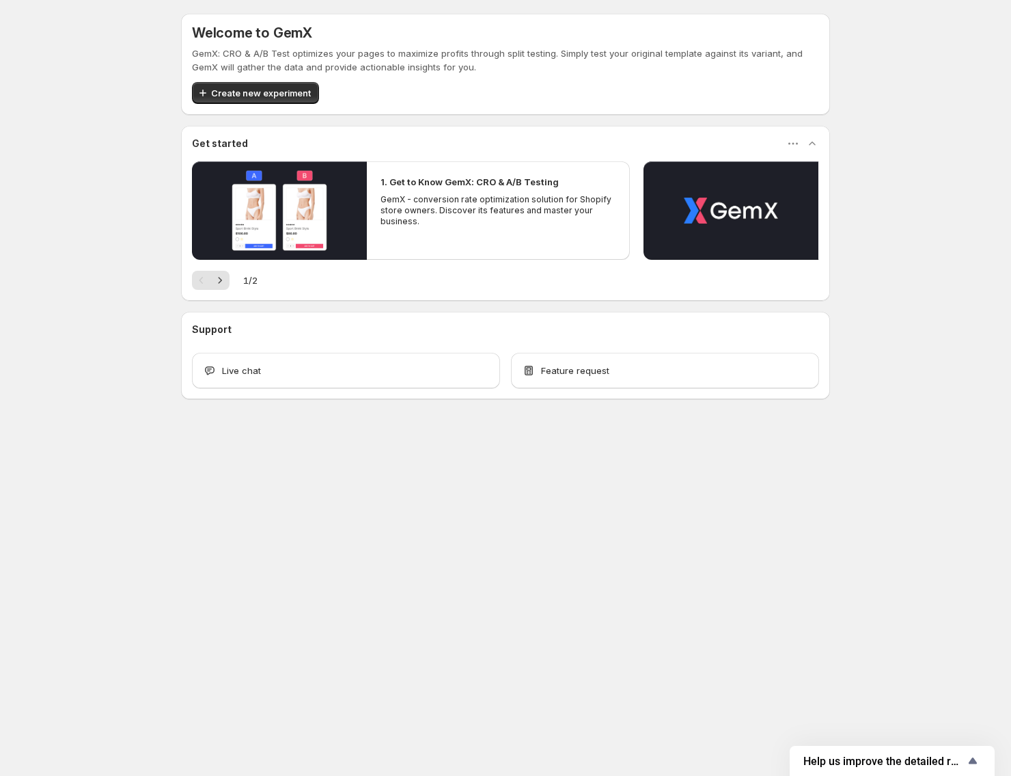 The image size is (1011, 776). I want to click on p: GemX: CRO & A/B Test optimizes your pages to maximize profits through split testing. Simply test ..., so click(506, 60).